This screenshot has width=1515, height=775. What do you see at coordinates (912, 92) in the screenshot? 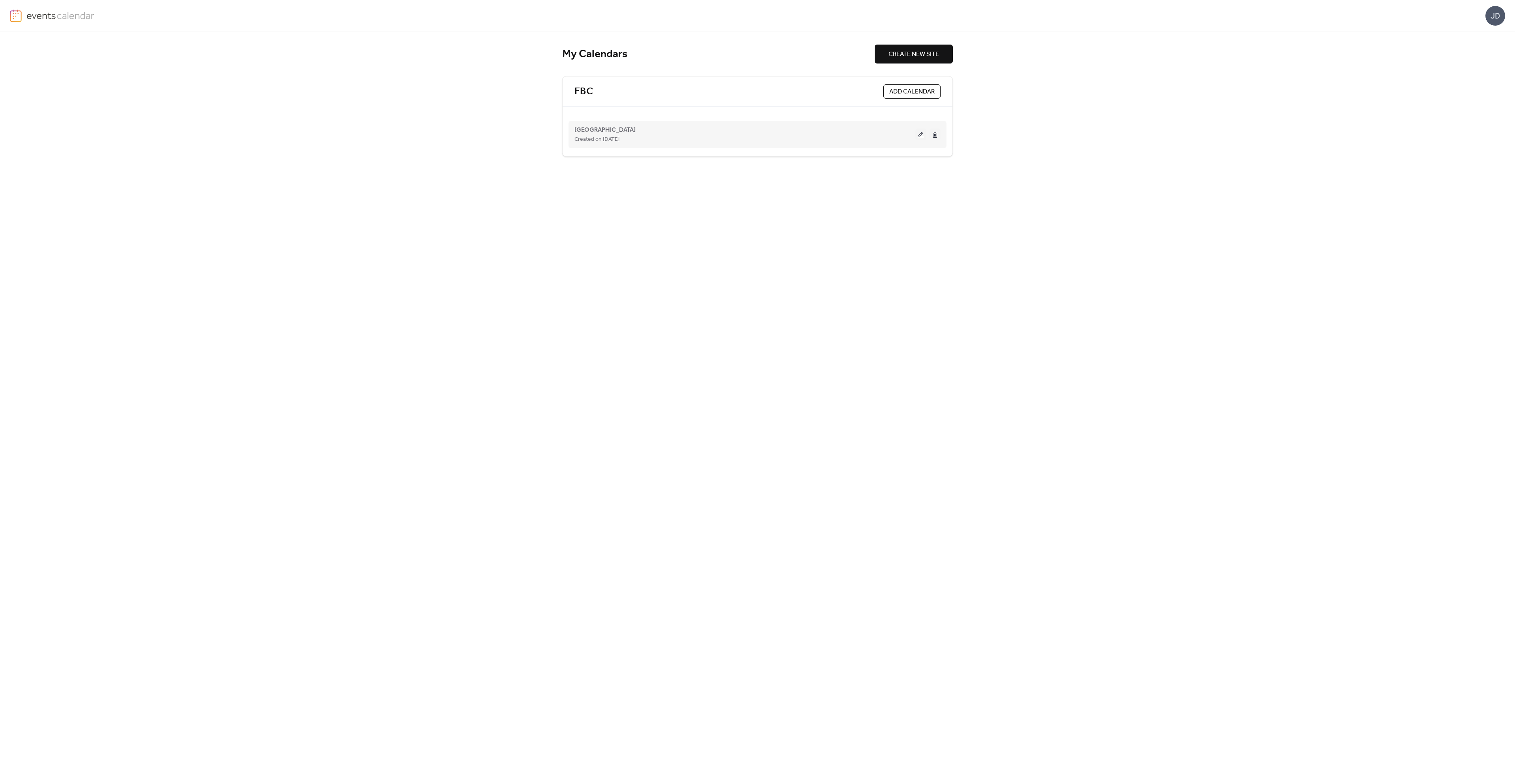
I see `button: ADD CALENDAR` at bounding box center [912, 92].